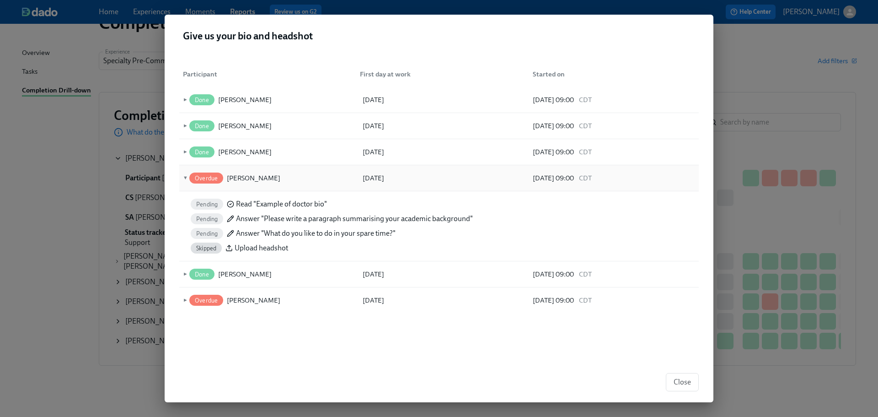 This screenshot has width=878, height=417. I want to click on h4: Give us your bio and headshot, so click(248, 36).